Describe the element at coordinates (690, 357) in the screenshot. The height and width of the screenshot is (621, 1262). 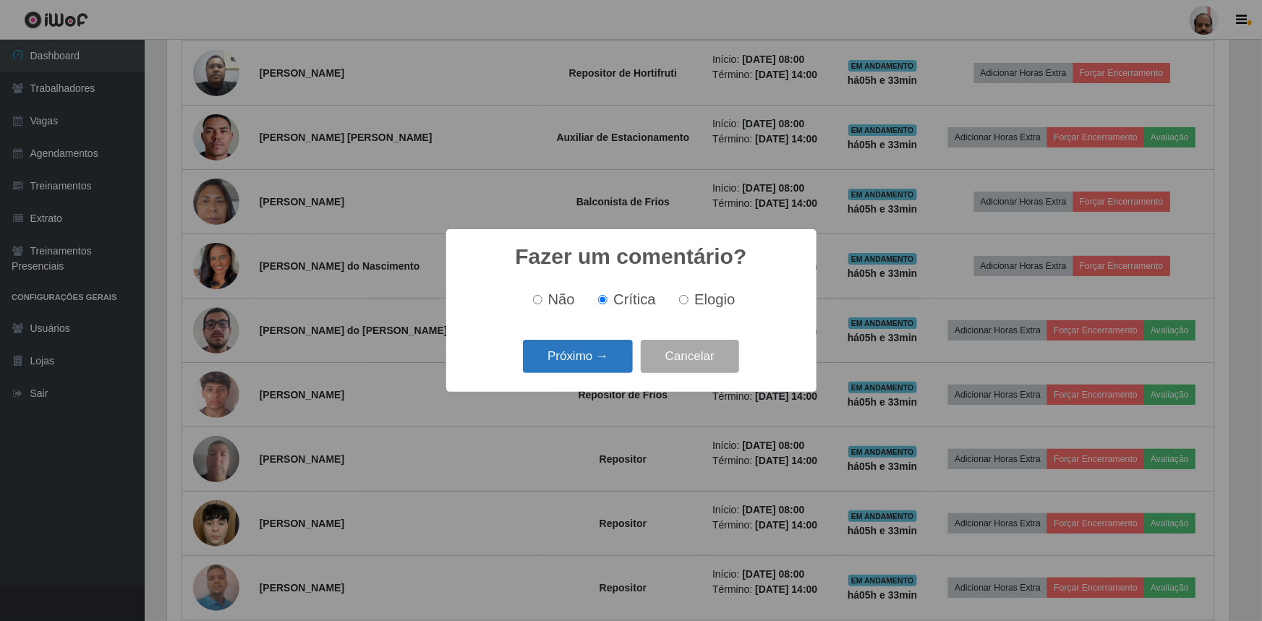
I see `button: Cancelar` at that location.